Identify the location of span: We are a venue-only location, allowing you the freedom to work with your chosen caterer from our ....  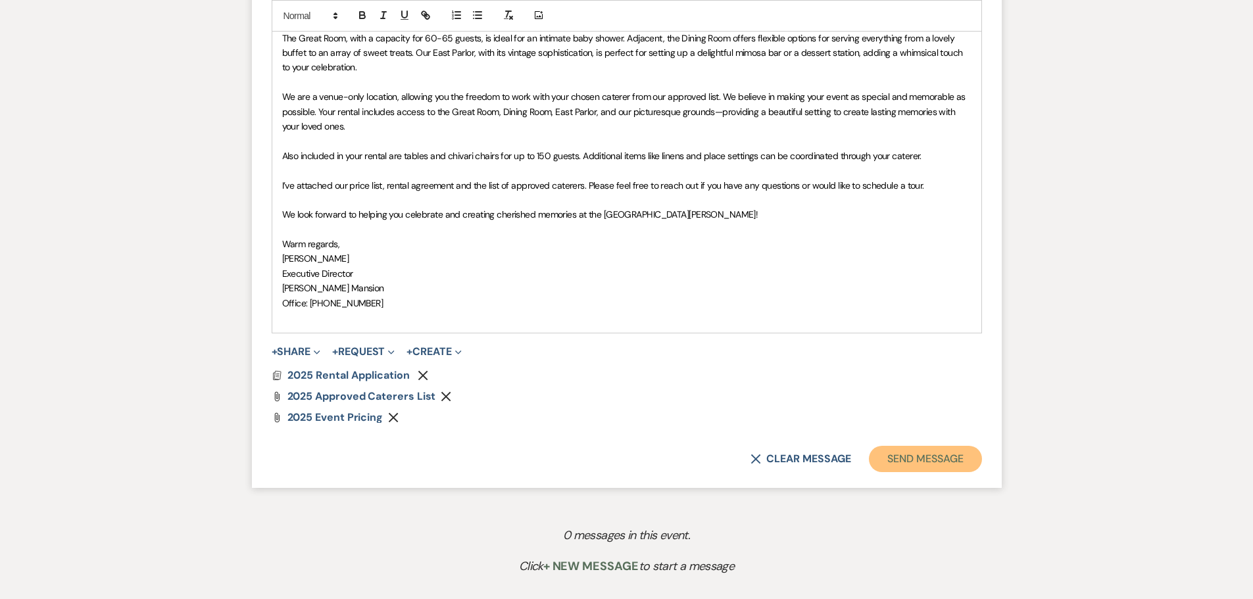
(625, 111).